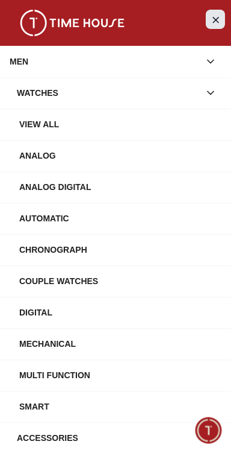 This screenshot has height=453, width=231. I want to click on div: View All, so click(121, 124).